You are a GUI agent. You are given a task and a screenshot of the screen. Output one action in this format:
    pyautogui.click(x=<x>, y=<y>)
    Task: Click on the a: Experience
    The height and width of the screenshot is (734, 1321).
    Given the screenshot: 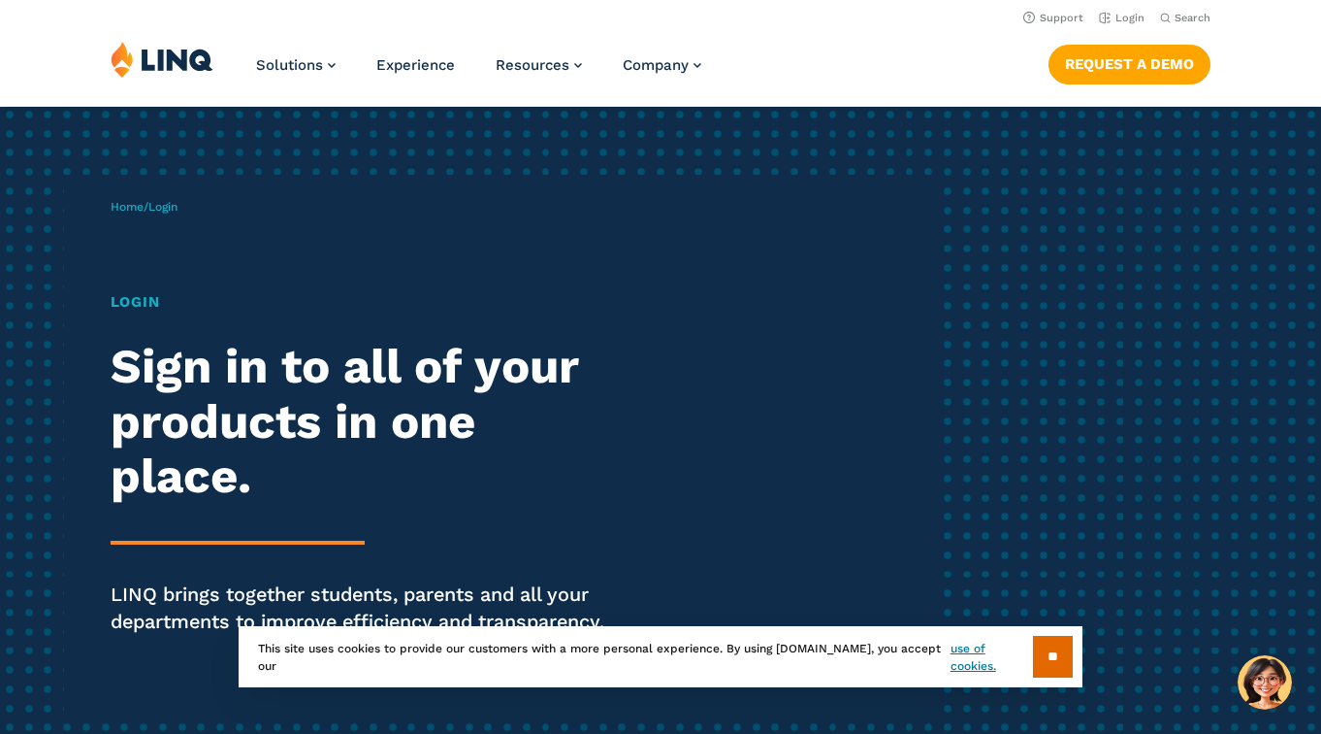 What is the action you would take?
    pyautogui.click(x=415, y=65)
    